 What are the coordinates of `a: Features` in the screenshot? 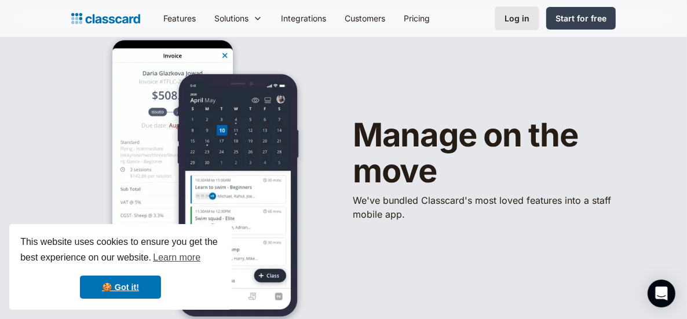 It's located at (180, 18).